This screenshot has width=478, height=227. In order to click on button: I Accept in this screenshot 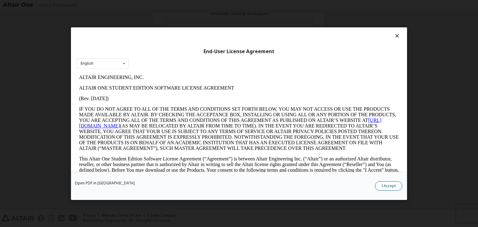, I will do `click(388, 186)`.